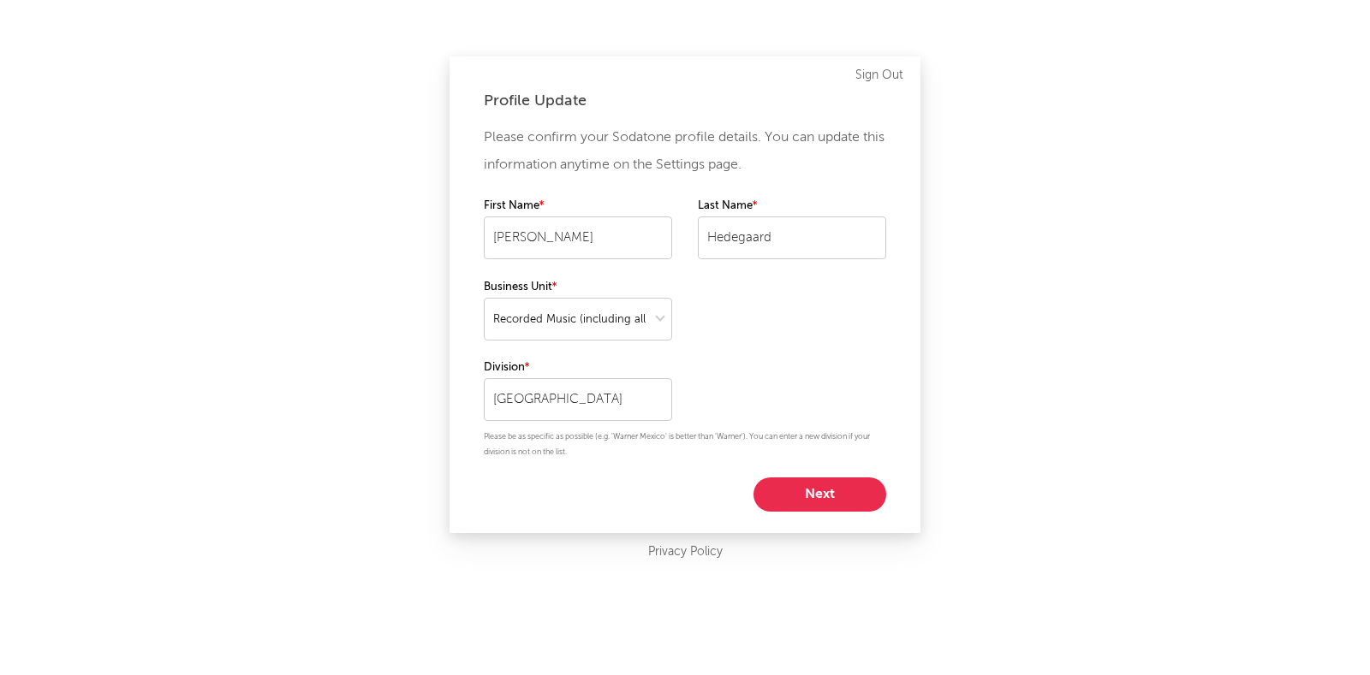 This screenshot has height=675, width=1370. I want to click on a: Sign Out, so click(879, 75).